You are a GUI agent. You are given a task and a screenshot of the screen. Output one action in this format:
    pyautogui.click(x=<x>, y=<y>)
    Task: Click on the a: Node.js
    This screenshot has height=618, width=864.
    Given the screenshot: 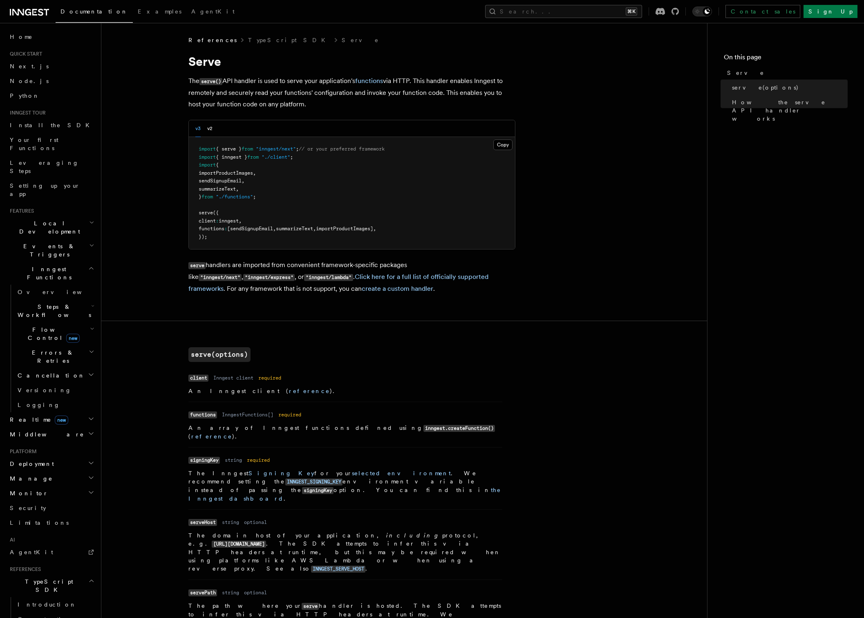 What is the action you would take?
    pyautogui.click(x=51, y=81)
    